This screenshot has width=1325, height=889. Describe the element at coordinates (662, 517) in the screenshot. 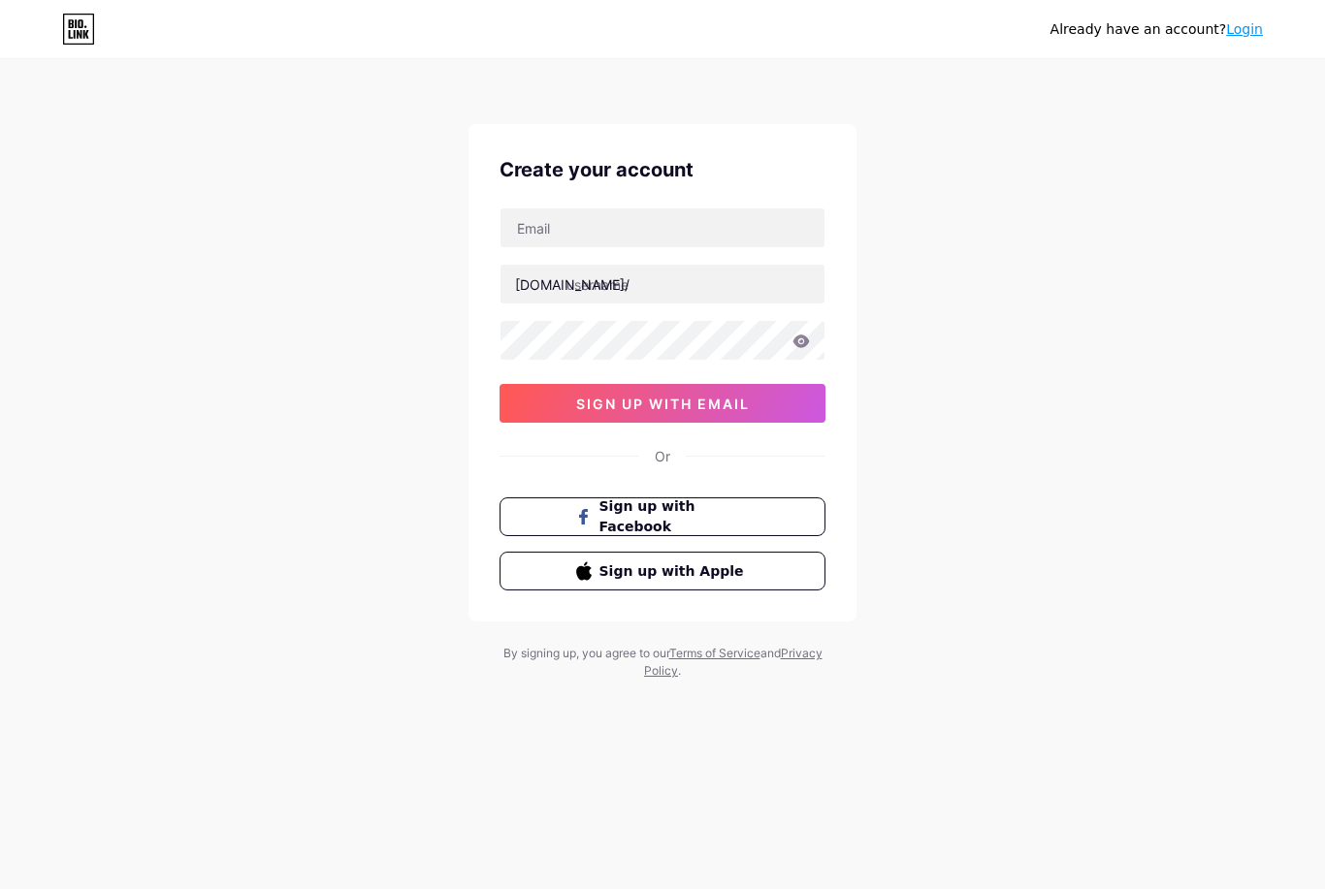

I see `button: Sign up with Facebook` at that location.